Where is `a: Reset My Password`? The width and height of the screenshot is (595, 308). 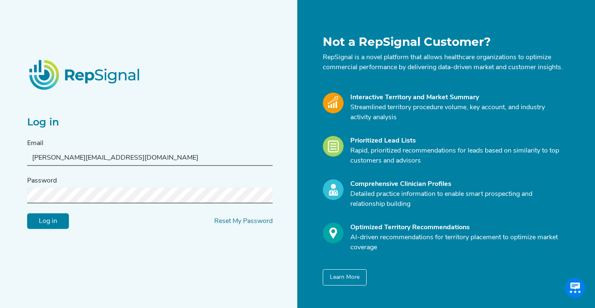 a: Reset My Password is located at coordinates (243, 222).